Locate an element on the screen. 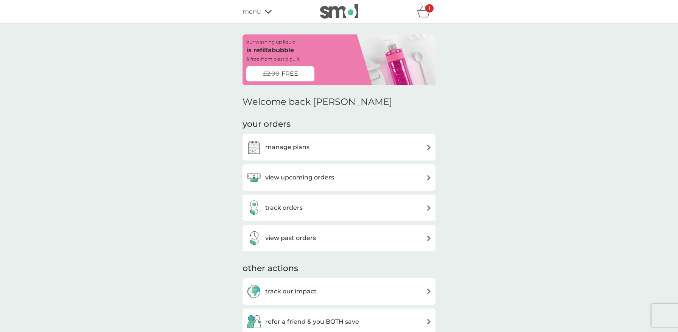 Image resolution: width=678 pixels, height=332 pixels. p: & free-from plastic guilt is located at coordinates (273, 59).